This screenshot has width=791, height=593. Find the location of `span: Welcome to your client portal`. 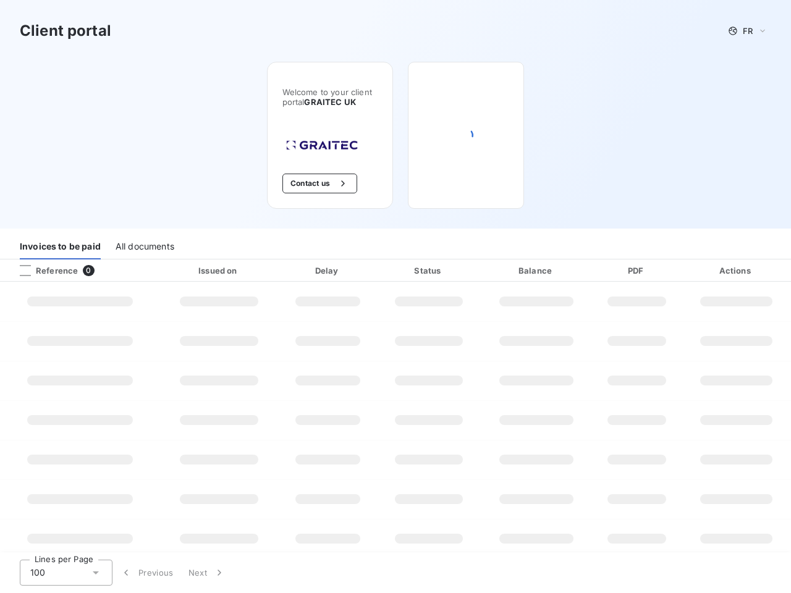

span: Welcome to your client portal is located at coordinates (330, 97).